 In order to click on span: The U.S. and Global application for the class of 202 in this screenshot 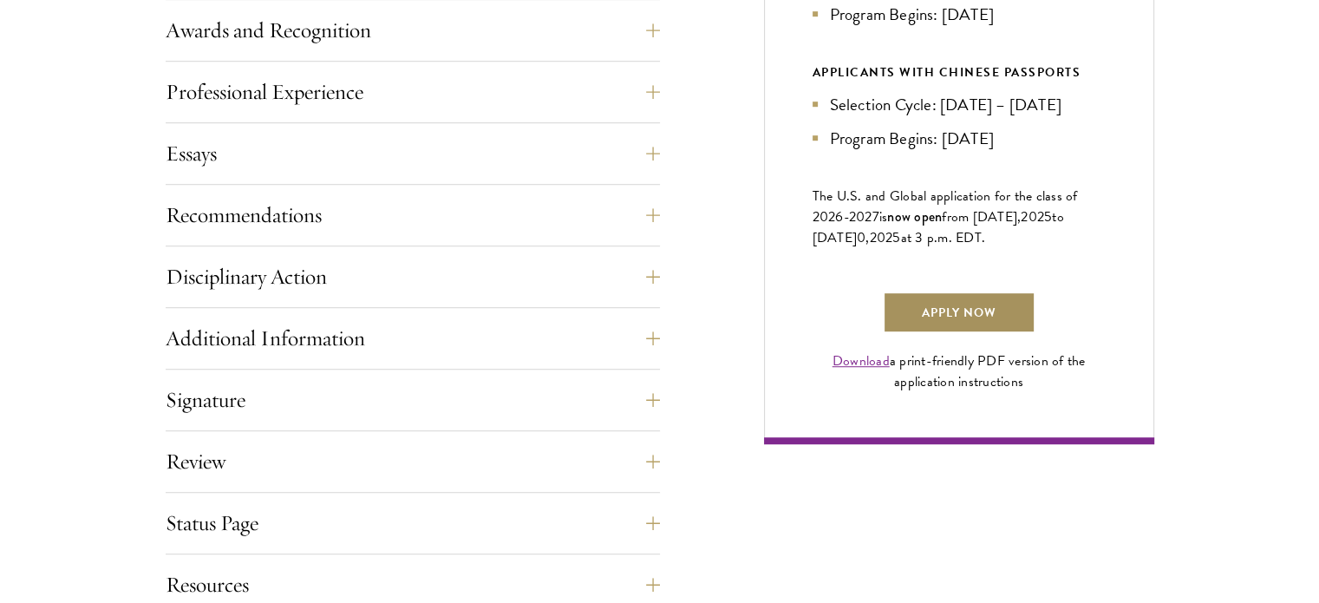, I will do `click(945, 206)`.